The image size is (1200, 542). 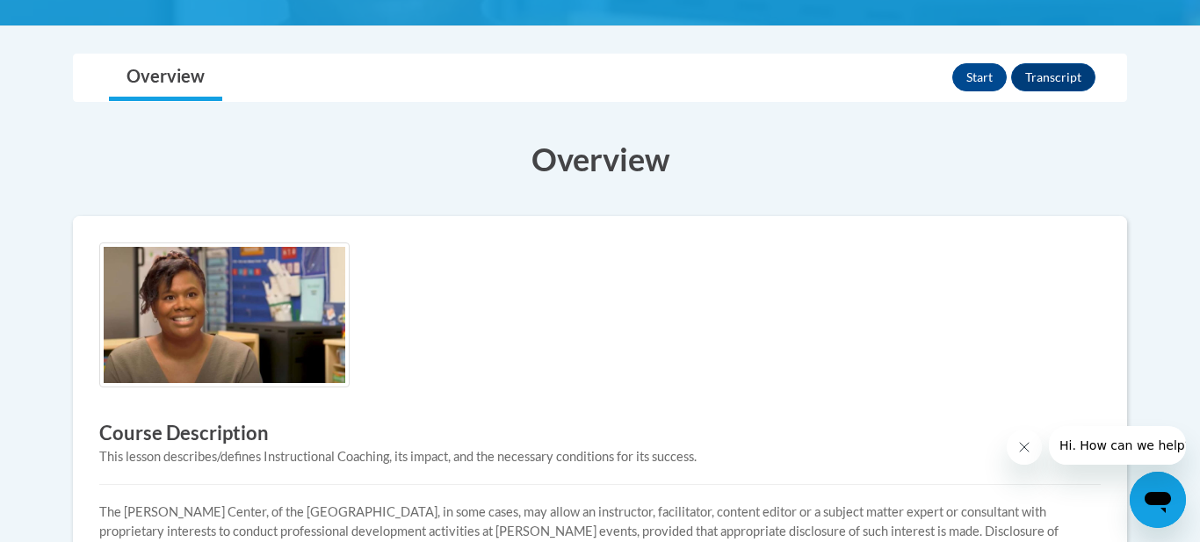 What do you see at coordinates (600, 433) in the screenshot?
I see `h3: Course Description` at bounding box center [600, 433].